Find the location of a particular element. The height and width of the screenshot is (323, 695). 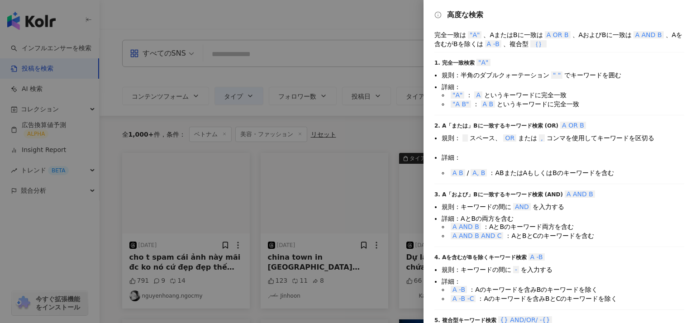

div: 完全一致は 、AまたはBに一致は 、AおよびBに一致は 、Aを含むがBを除くは 、複合型 is located at coordinates (559, 39).